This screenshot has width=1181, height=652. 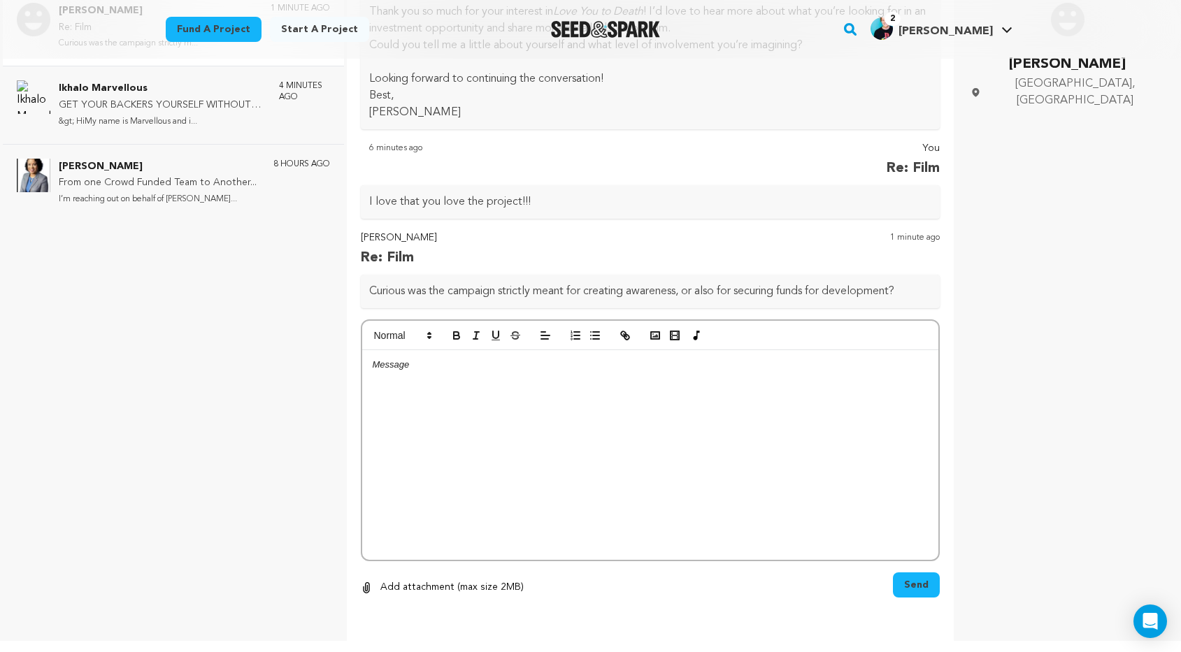 What do you see at coordinates (34, 97) in the screenshot?
I see `img: Ikhalo Marvellous Photo` at bounding box center [34, 97].